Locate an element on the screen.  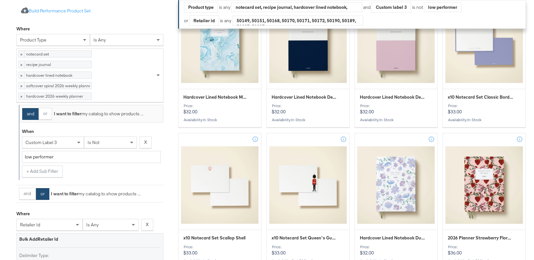
div: notecard set is located at coordinates (60, 54).